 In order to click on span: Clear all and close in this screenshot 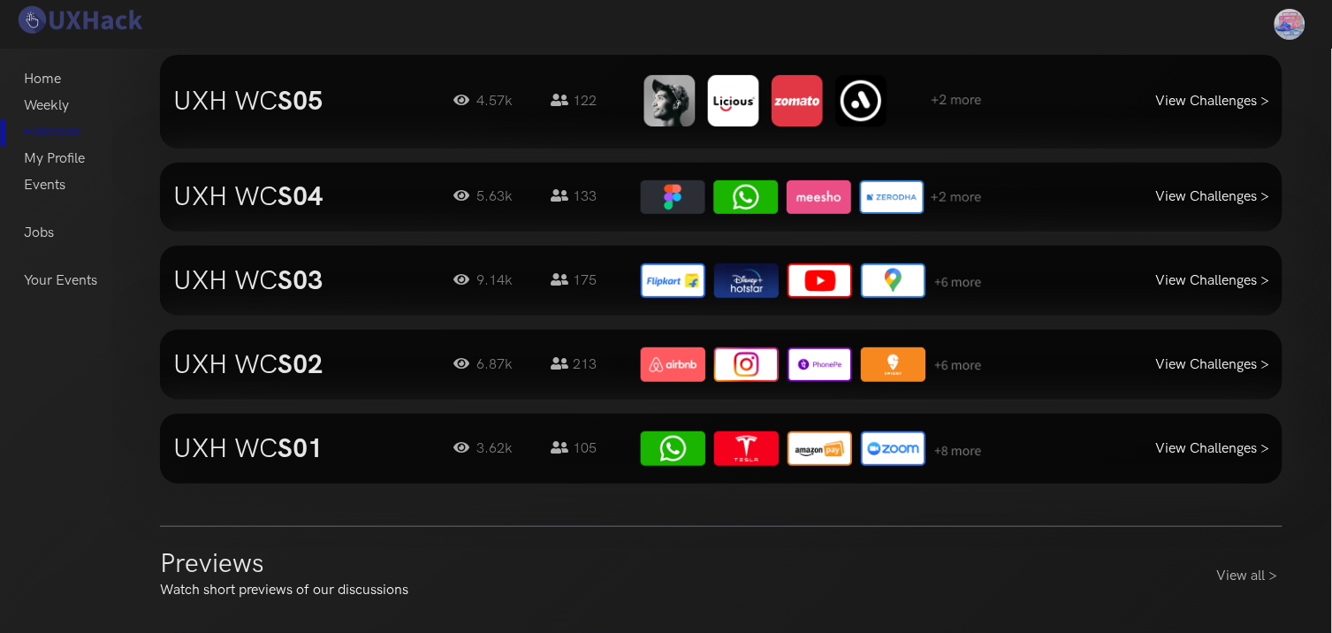, I will do `click(262, 260)`.